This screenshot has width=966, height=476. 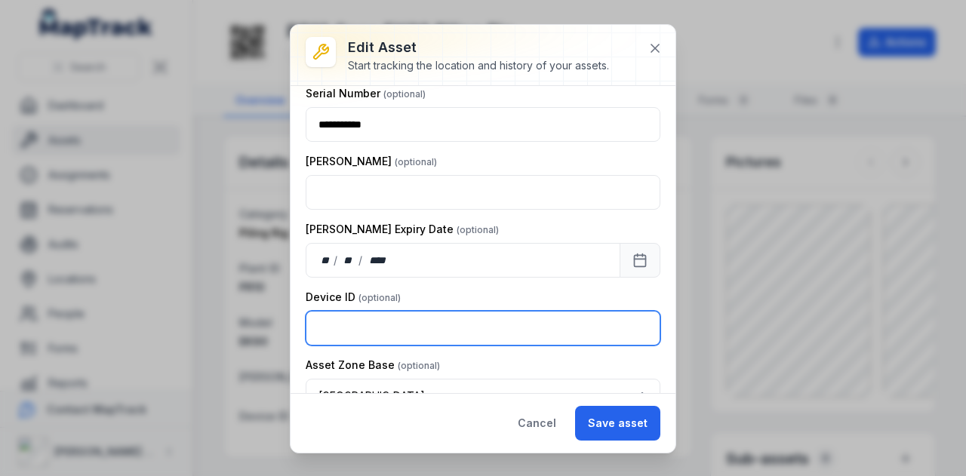 I want to click on label: Serial Number, so click(x=365, y=94).